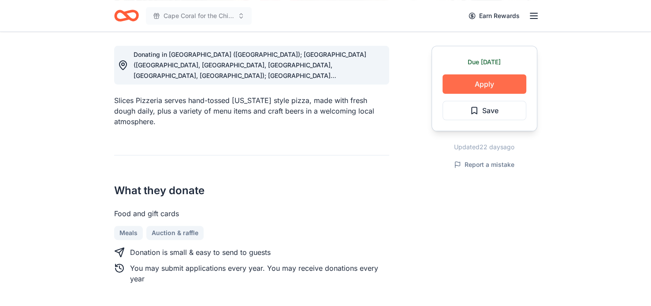 The image size is (651, 306). I want to click on span: Cape Coral for the Children Fashion Show, so click(199, 16).